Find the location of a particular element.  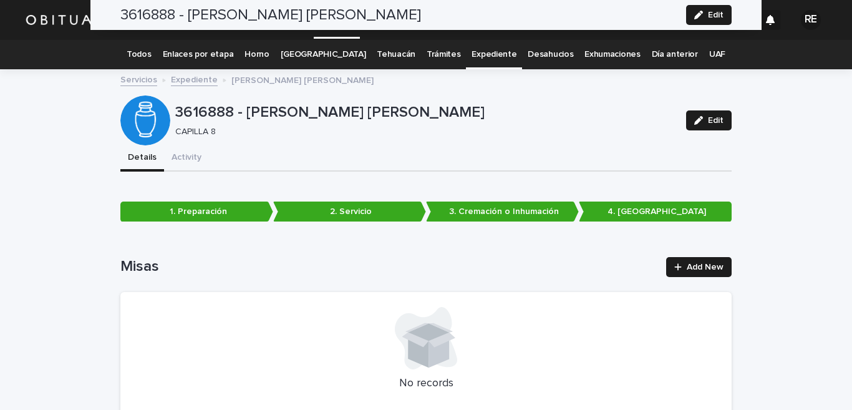

a: UAF is located at coordinates (717, 54).